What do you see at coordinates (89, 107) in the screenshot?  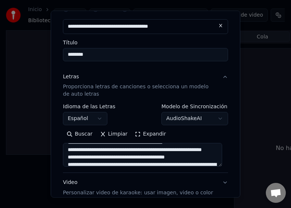 I see `label: Idioma de las Letras` at bounding box center [89, 107].